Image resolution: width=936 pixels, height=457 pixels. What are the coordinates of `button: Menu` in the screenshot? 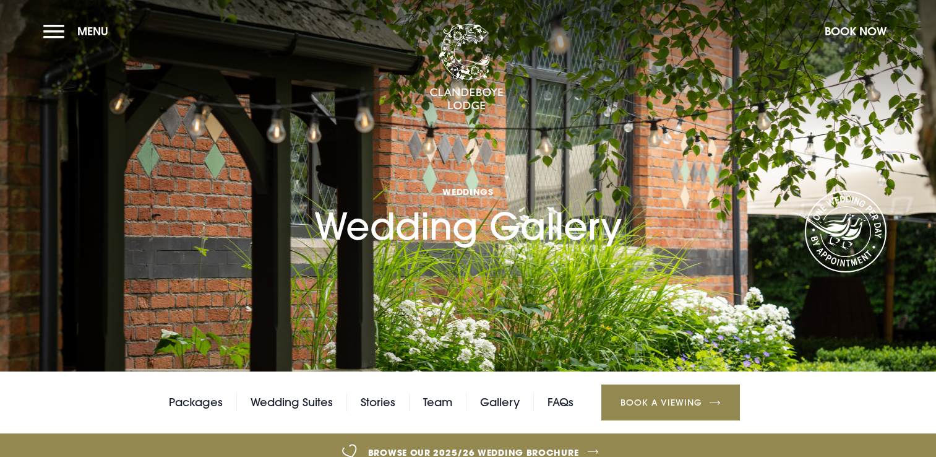 It's located at (79, 31).